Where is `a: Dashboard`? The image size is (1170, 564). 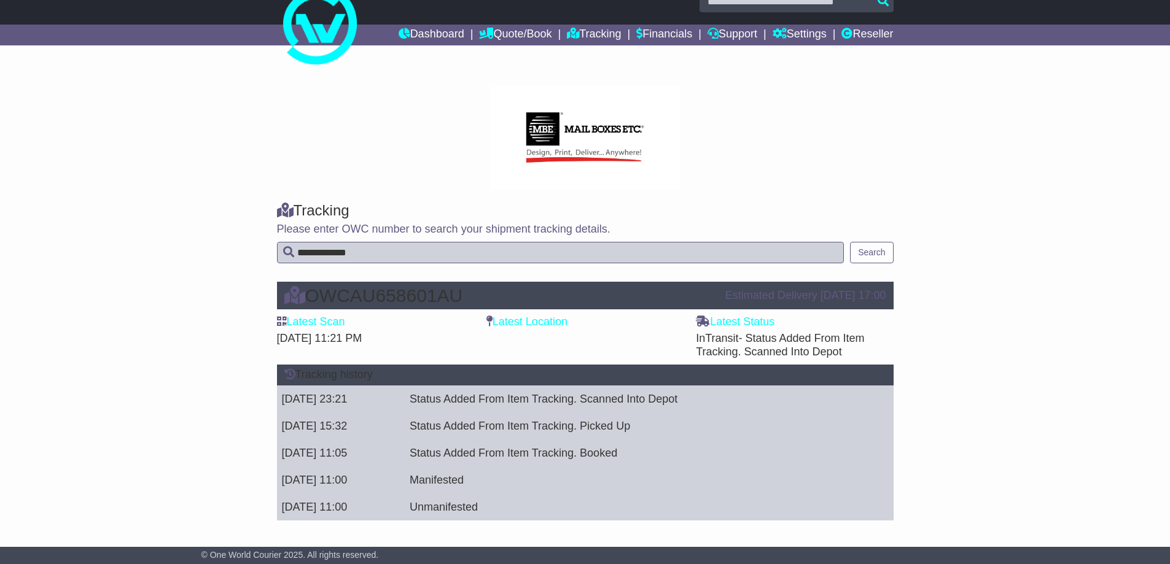
a: Dashboard is located at coordinates (431, 35).